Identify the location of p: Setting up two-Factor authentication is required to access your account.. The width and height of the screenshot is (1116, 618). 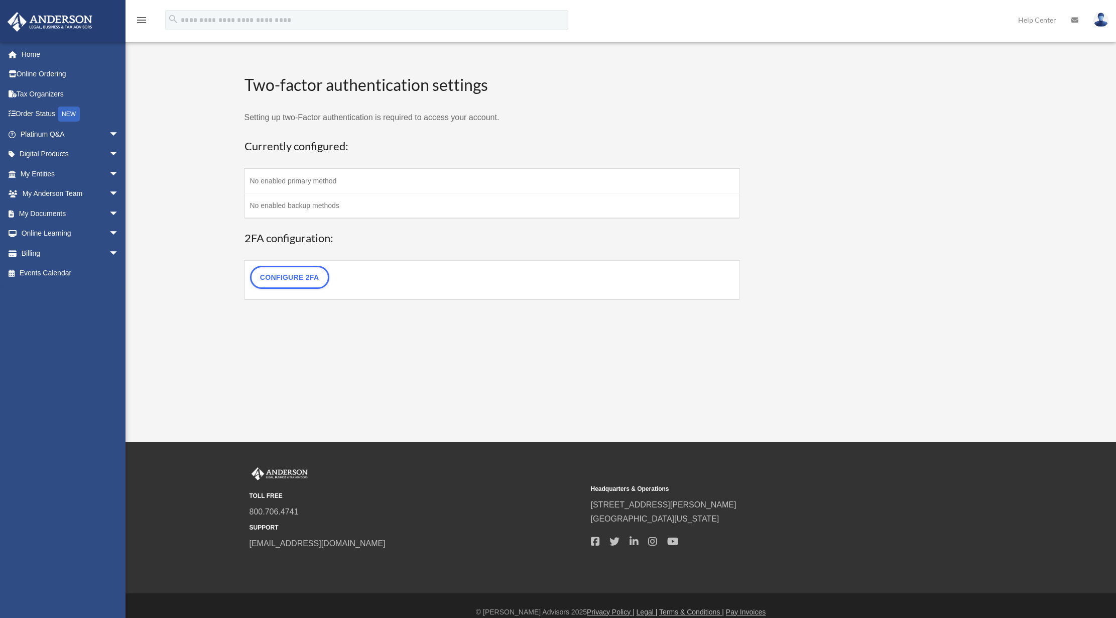
(492, 118).